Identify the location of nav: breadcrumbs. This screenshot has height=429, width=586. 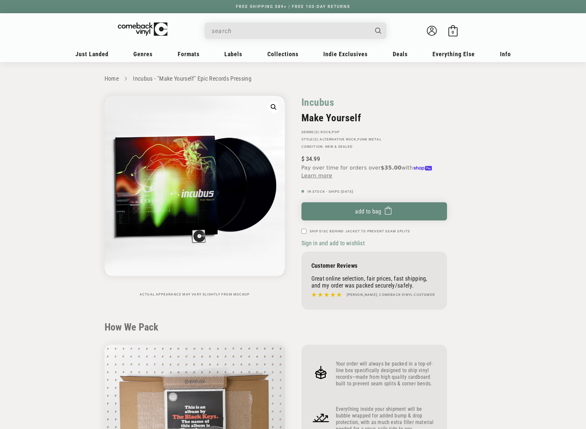
(293, 79).